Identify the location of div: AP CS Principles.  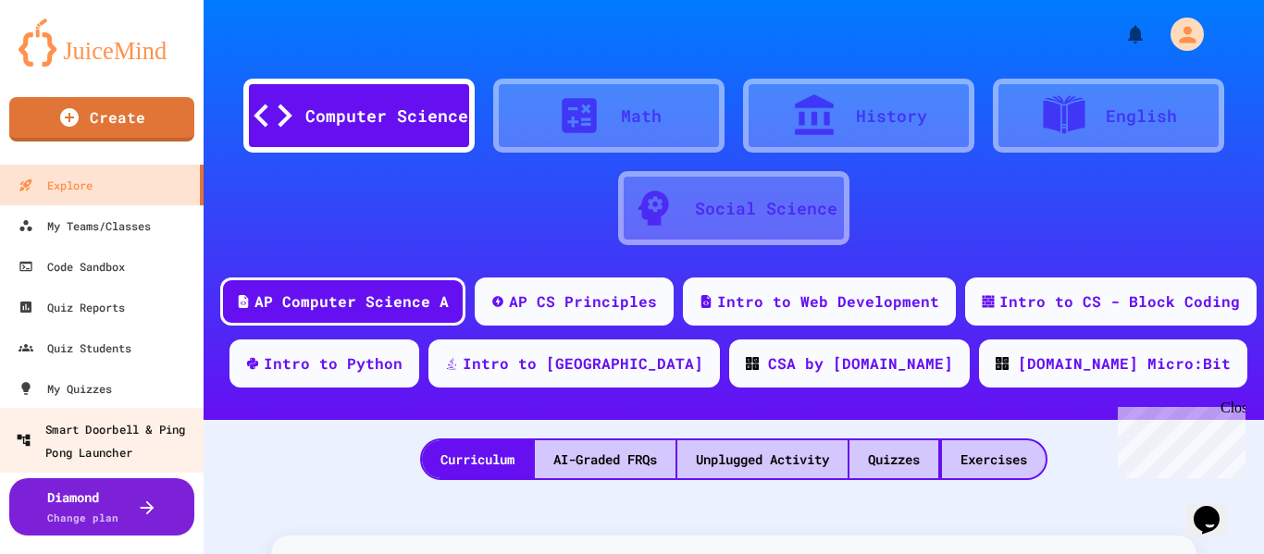
(583, 302).